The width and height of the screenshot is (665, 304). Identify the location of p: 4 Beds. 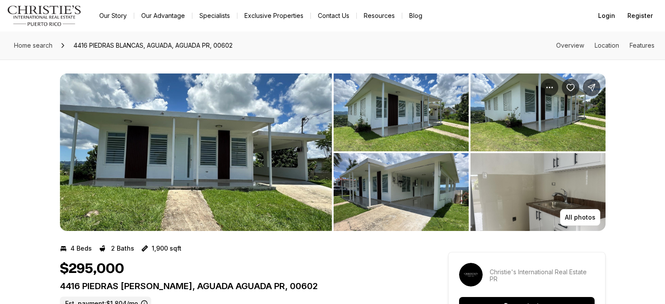
(81, 248).